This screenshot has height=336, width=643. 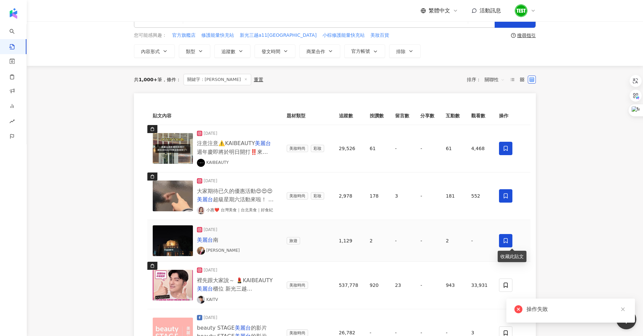 I want to click on img: logo icon, so click(x=13, y=13).